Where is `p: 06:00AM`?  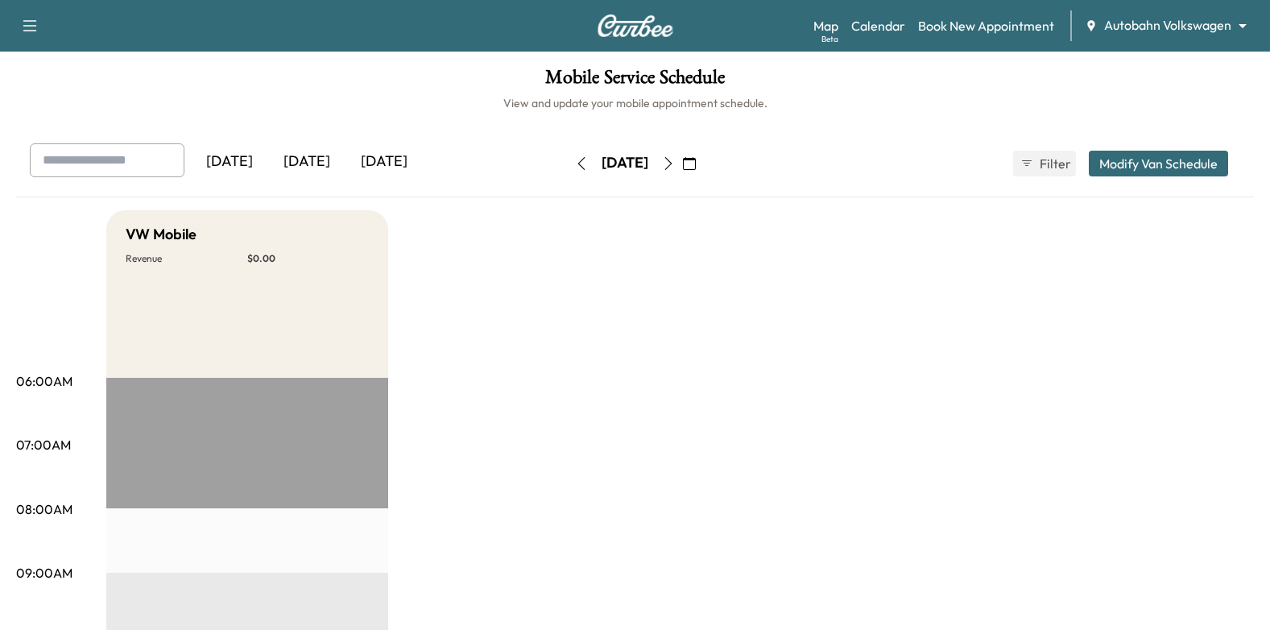
p: 06:00AM is located at coordinates (44, 381).